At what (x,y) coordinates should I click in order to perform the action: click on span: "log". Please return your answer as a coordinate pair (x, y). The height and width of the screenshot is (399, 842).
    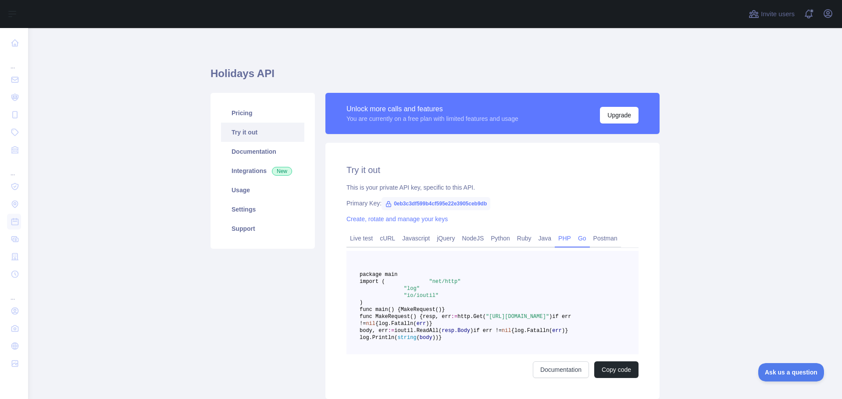
    Looking at the image, I should click on (412, 289).